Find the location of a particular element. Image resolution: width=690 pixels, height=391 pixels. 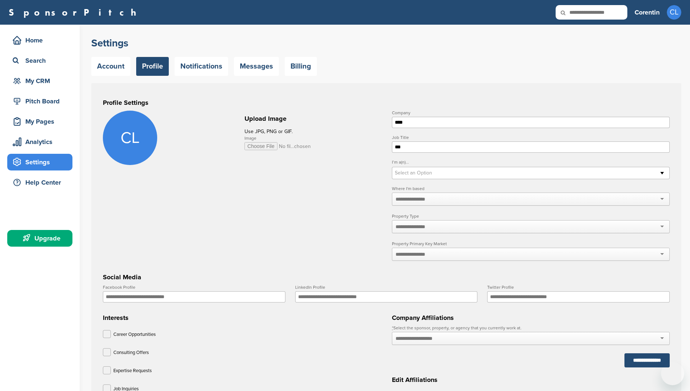

label: Twitter Profile is located at coordinates (579, 287).